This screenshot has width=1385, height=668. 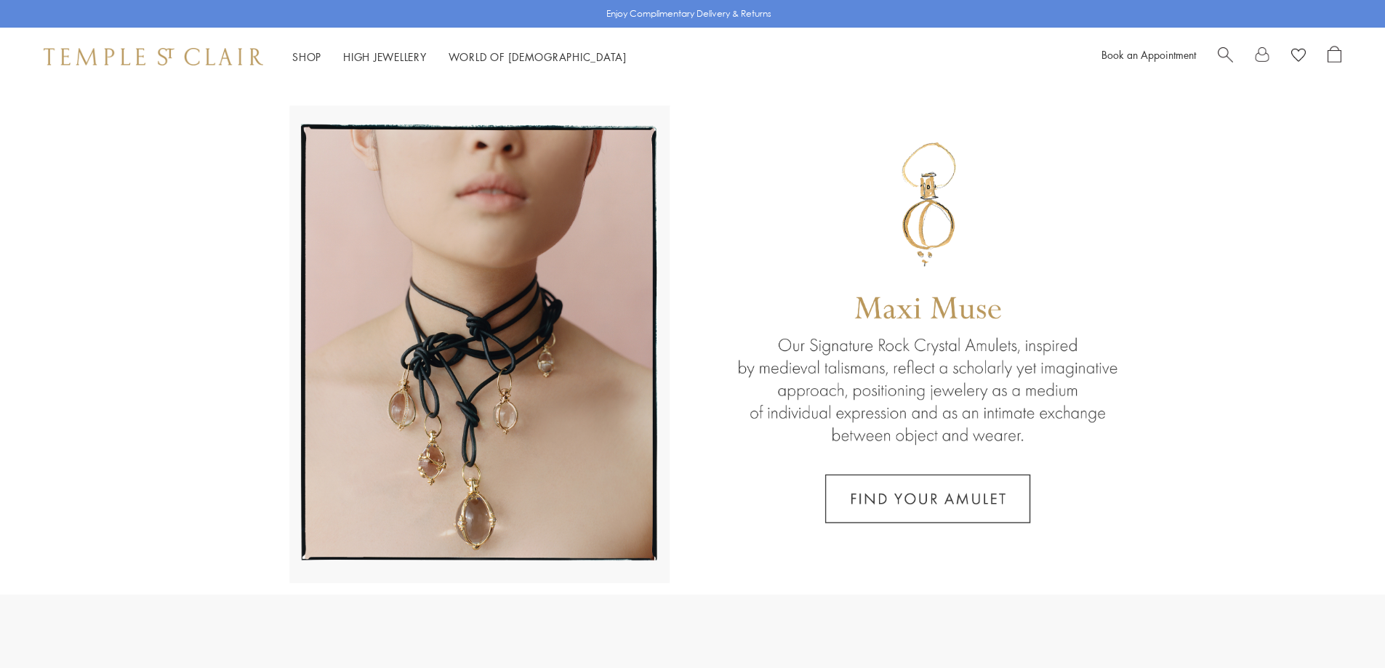 What do you see at coordinates (1298, 57) in the screenshot?
I see `a: View Wishlist` at bounding box center [1298, 57].